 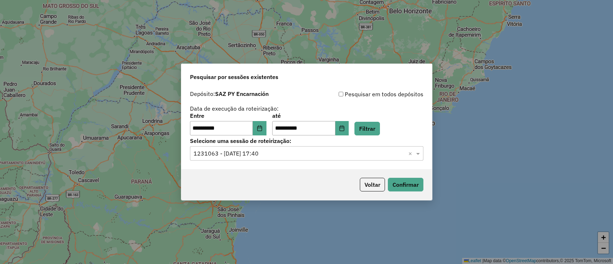 What do you see at coordinates (311, 116) in the screenshot?
I see `label: até` at bounding box center [311, 116].